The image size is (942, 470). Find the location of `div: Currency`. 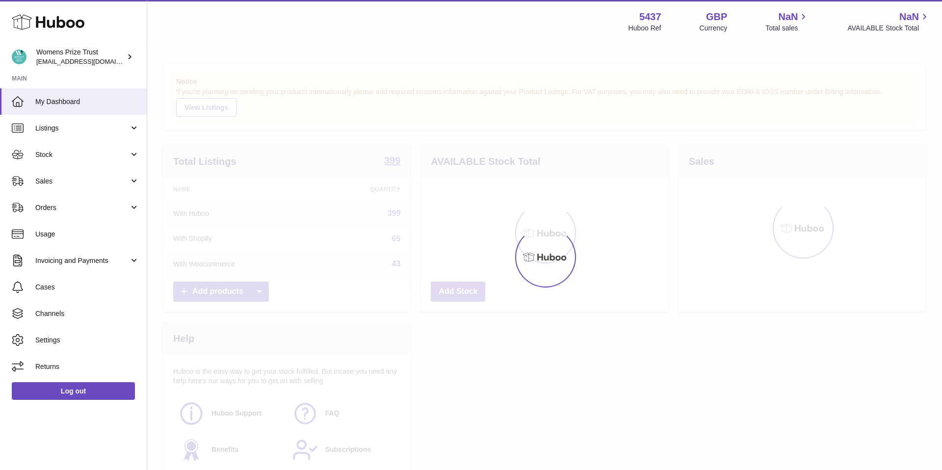

div: Currency is located at coordinates (714, 28).